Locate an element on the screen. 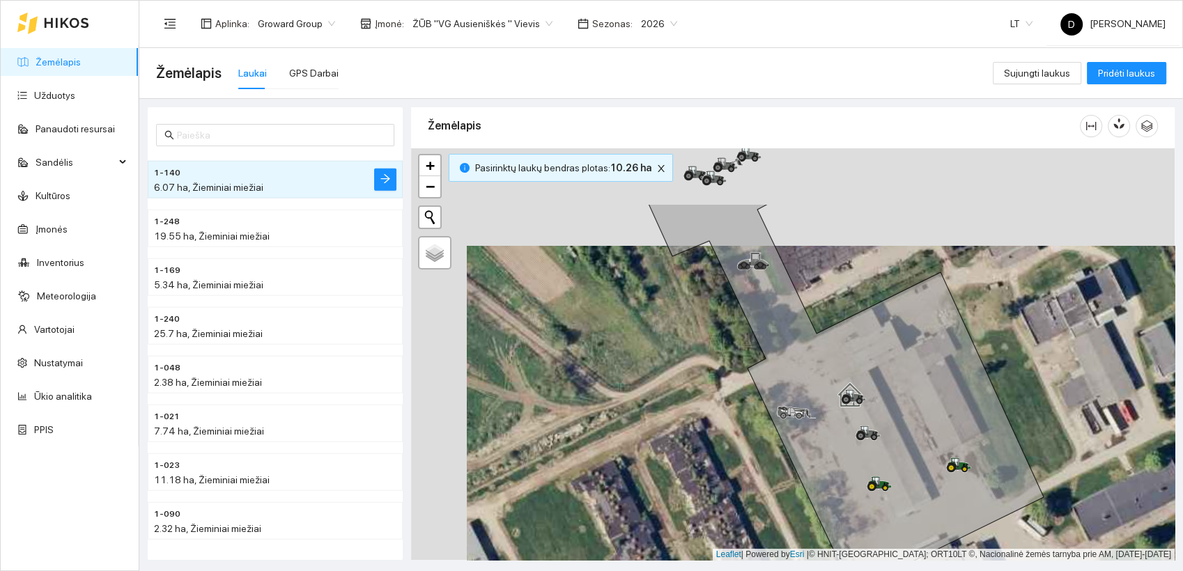 This screenshot has width=1183, height=571. span: 5.34 ha, Žieminiai miežiai is located at coordinates (208, 285).